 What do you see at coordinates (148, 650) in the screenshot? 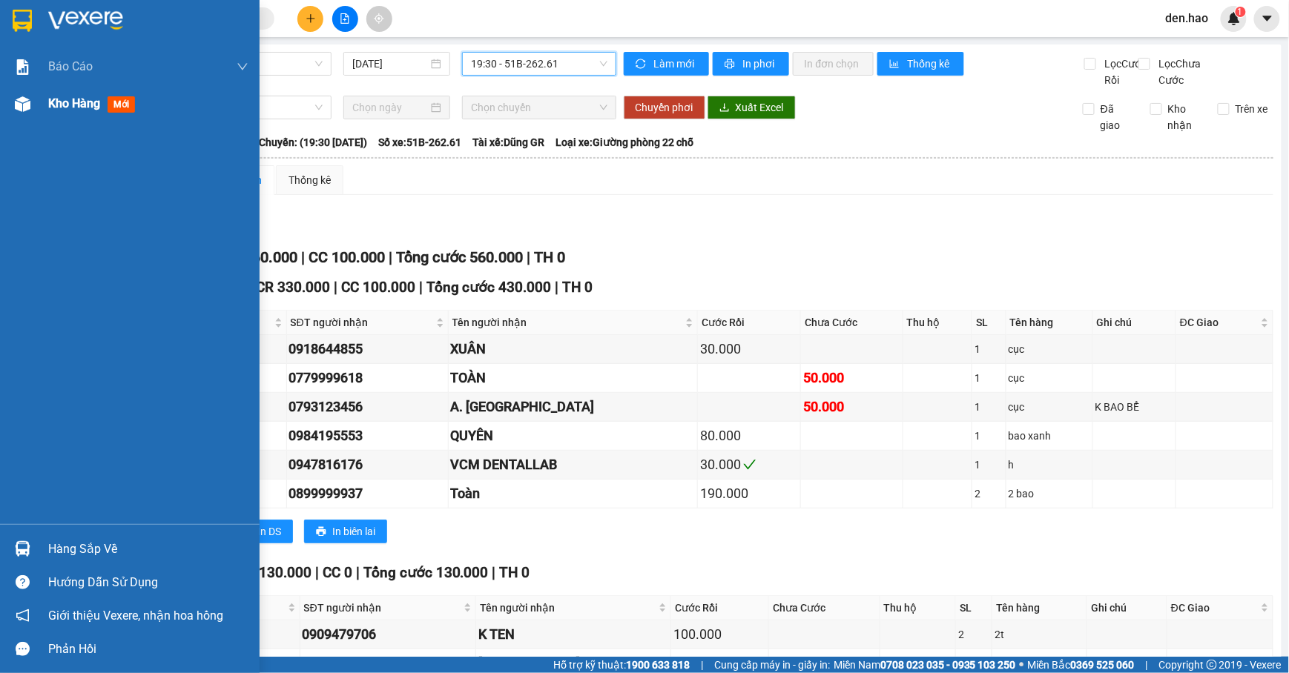
I see `div: Phản hồi` at bounding box center [148, 650].